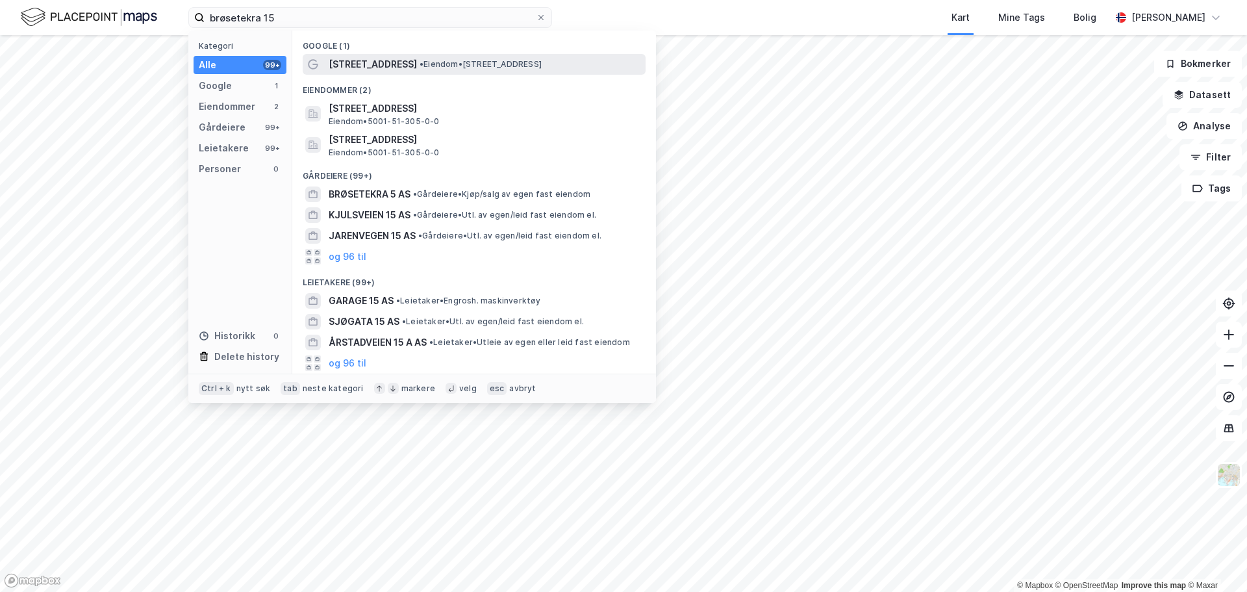  What do you see at coordinates (474, 279) in the screenshot?
I see `div: Leietakere (99+)` at bounding box center [474, 279].